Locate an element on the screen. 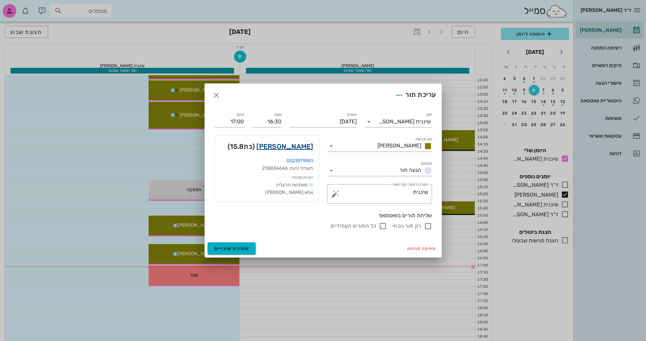  small: הערות מטופל: is located at coordinates (302, 177).